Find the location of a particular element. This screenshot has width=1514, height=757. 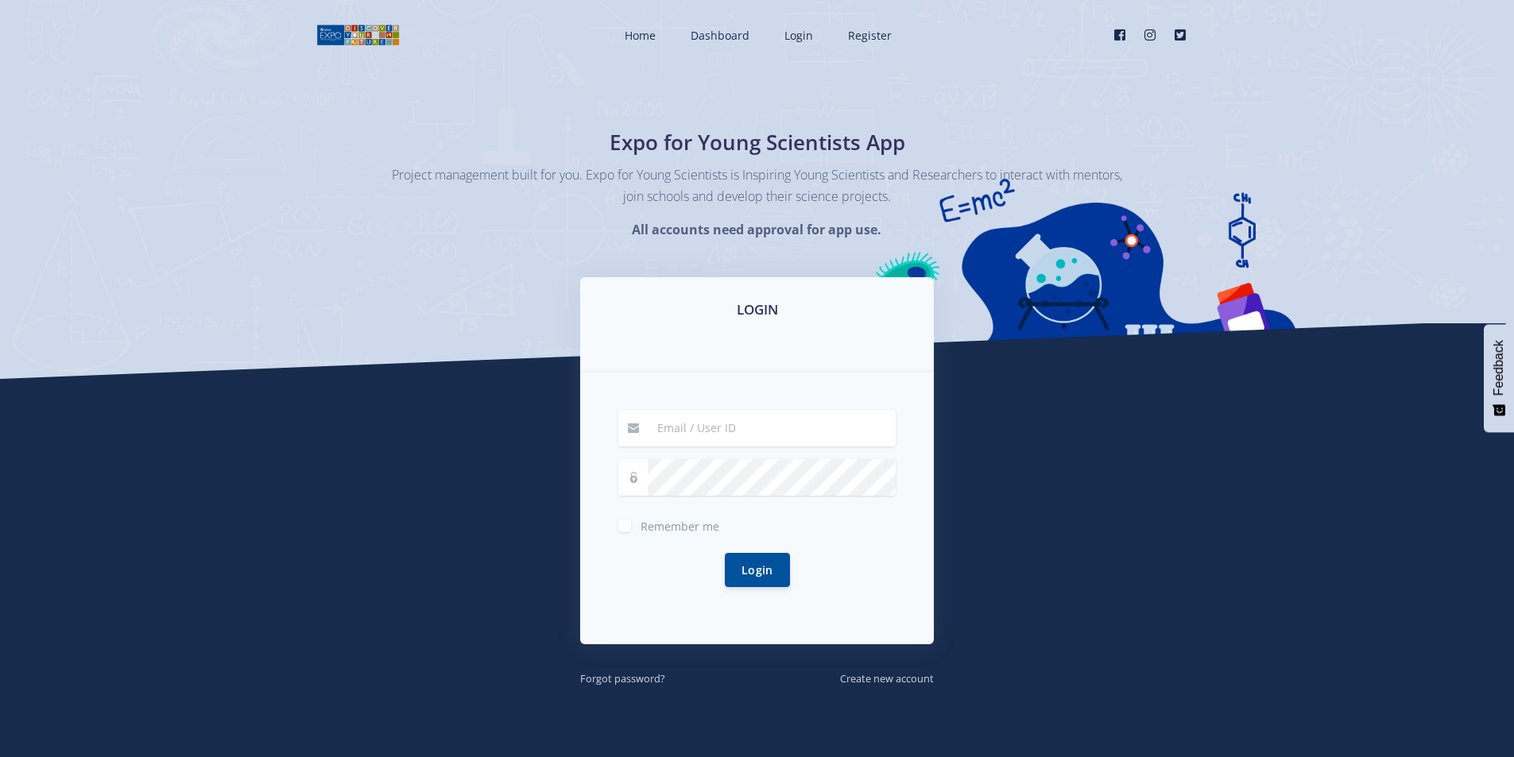

a: Dashboard is located at coordinates (718, 35).